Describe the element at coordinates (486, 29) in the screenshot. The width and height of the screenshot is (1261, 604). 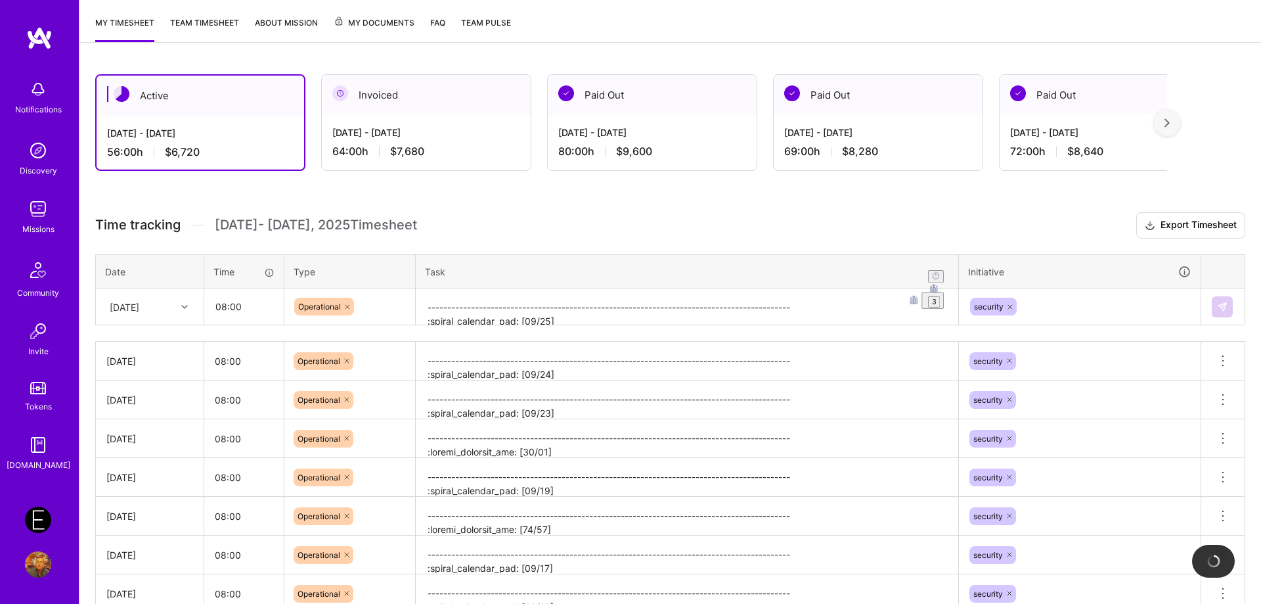
I see `a: Team Pulse` at that location.